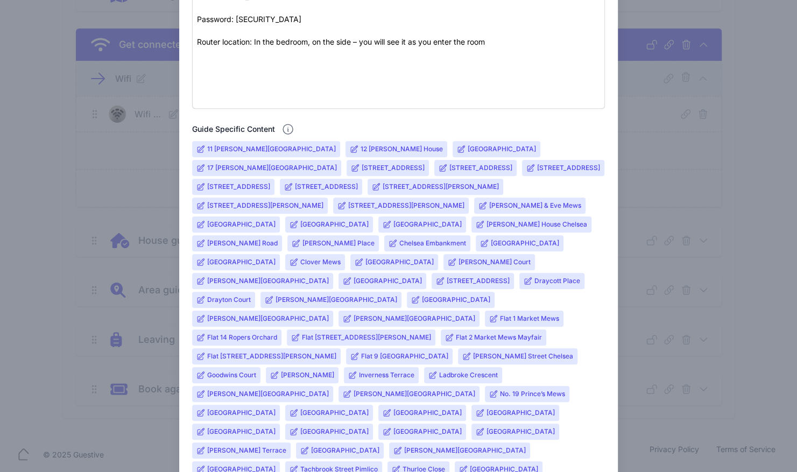 This screenshot has height=472, width=797. I want to click on input: Draycott Place, so click(557, 281).